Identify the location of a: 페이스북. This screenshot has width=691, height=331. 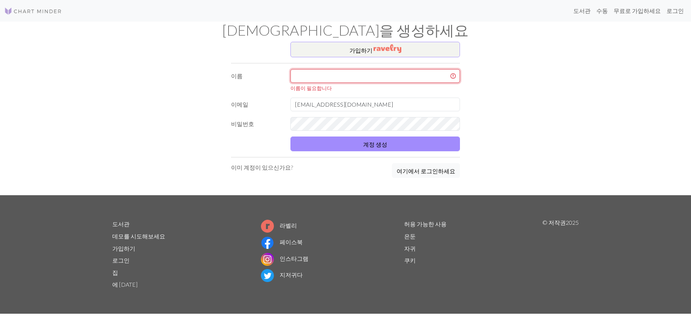
(282, 242).